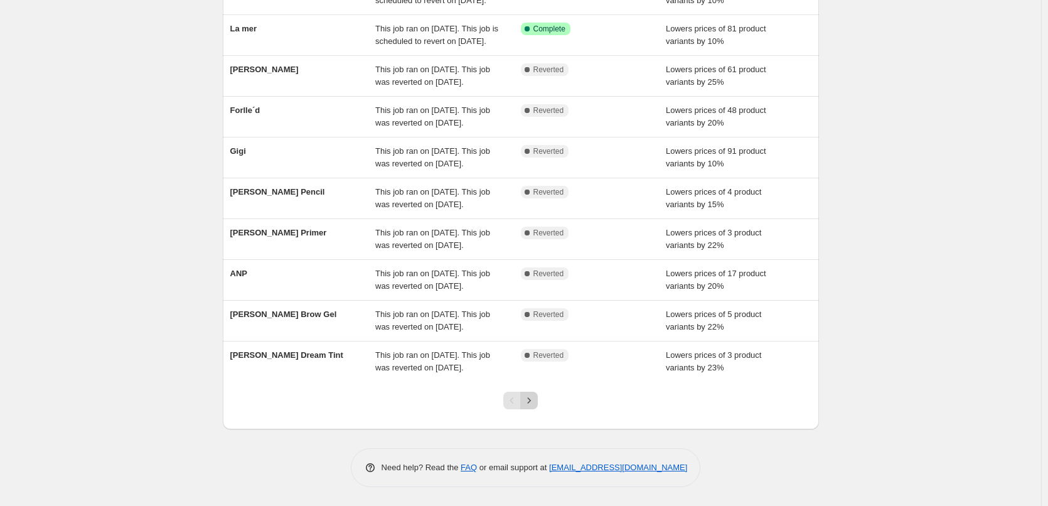 The image size is (1048, 506). I want to click on button: Next, so click(529, 400).